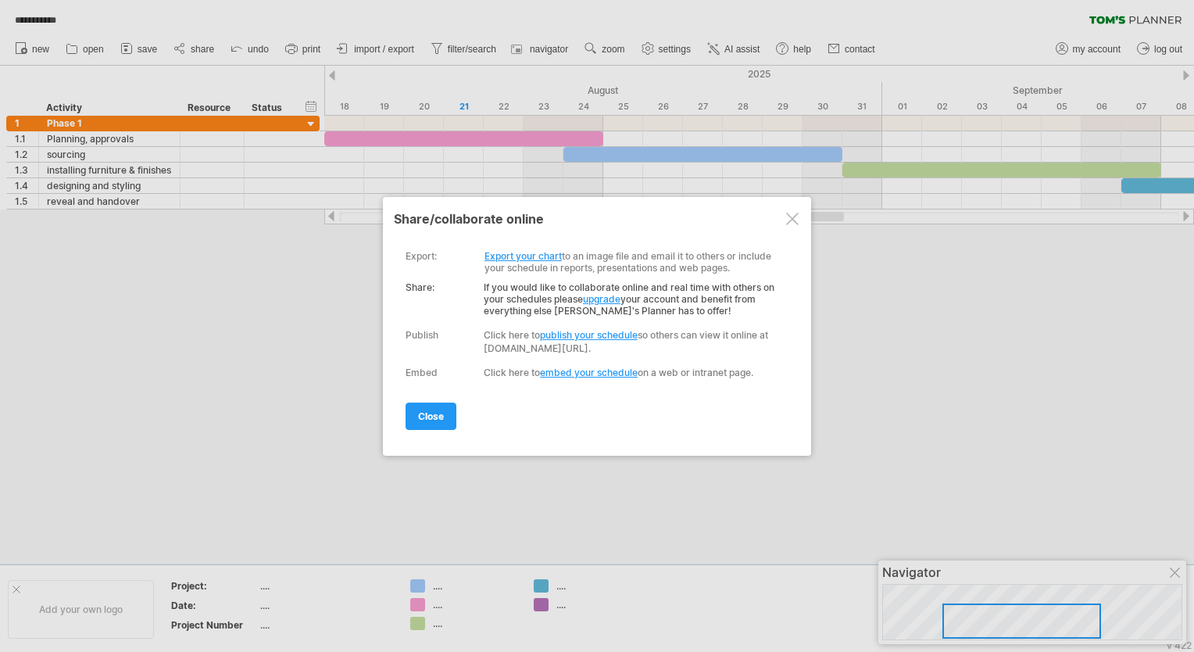 Image resolution: width=1194 pixels, height=652 pixels. What do you see at coordinates (422, 334) in the screenshot?
I see `div: Publish` at bounding box center [422, 334].